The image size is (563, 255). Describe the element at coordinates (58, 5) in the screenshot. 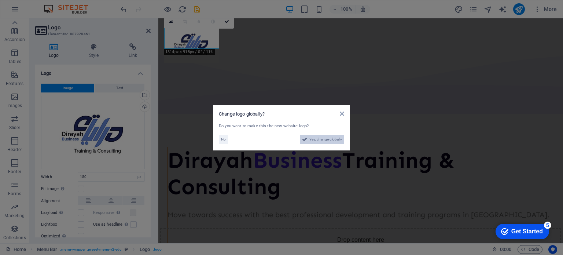

I see `div: 5` at that location.